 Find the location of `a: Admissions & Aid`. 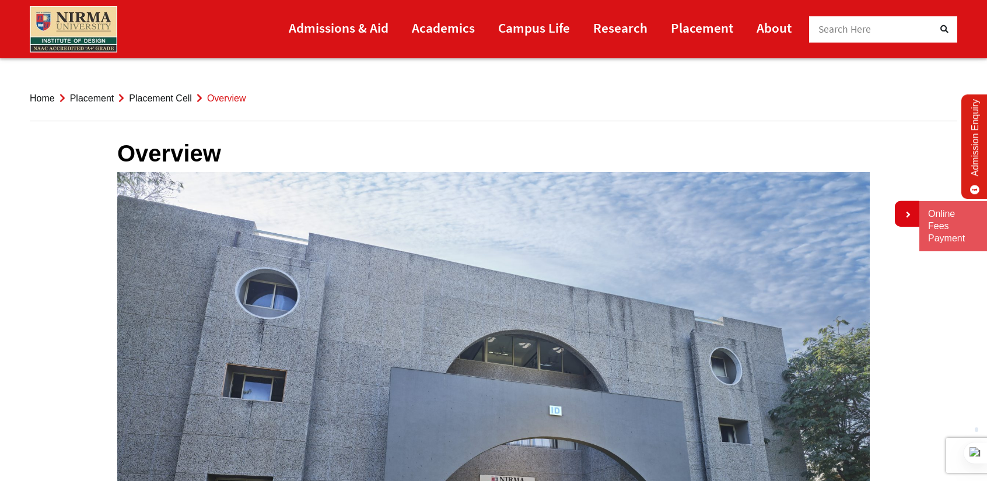

a: Admissions & Aid is located at coordinates (338, 27).